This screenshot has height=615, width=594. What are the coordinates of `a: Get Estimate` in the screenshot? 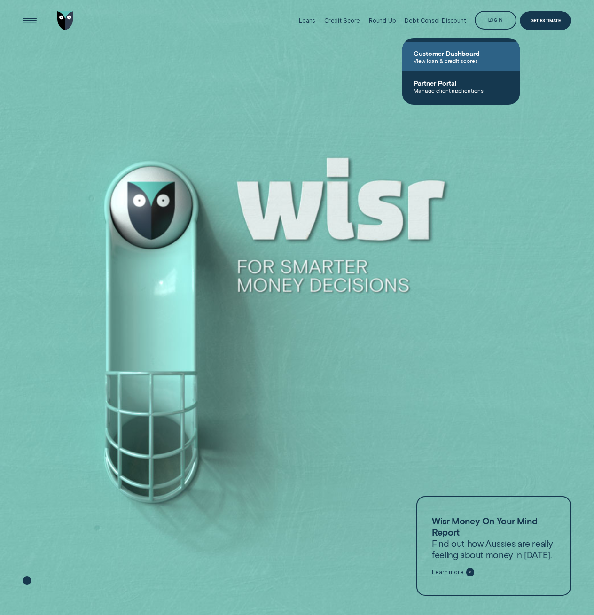 It's located at (545, 21).